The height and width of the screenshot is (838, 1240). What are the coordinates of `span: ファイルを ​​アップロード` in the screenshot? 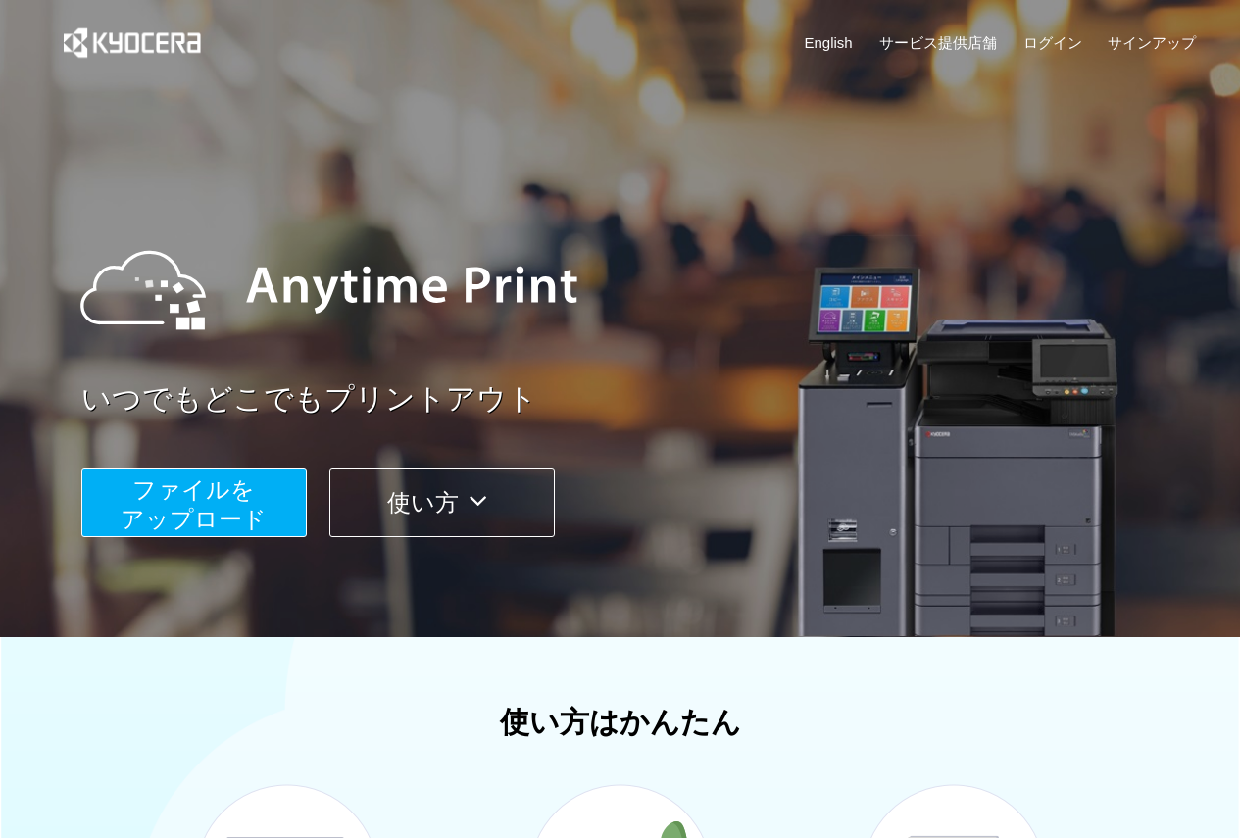 It's located at (193, 504).